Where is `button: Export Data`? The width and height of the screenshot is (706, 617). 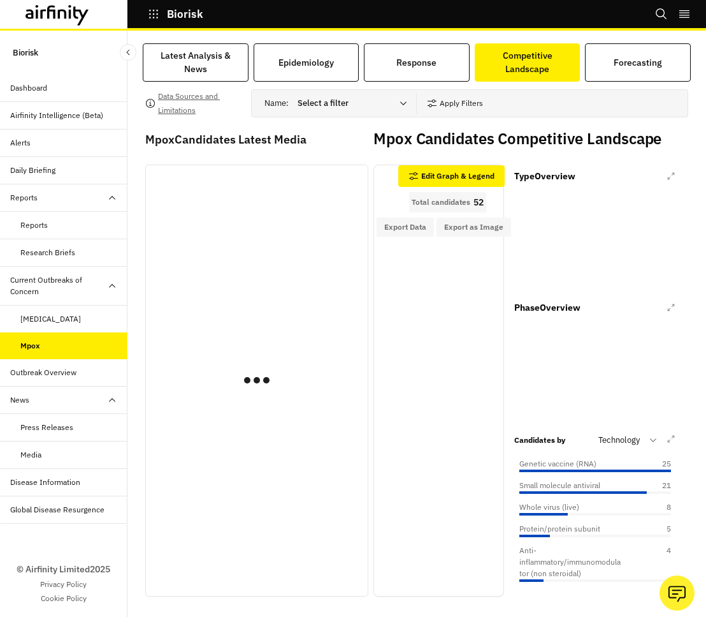
button: Export Data is located at coordinates (405, 227).